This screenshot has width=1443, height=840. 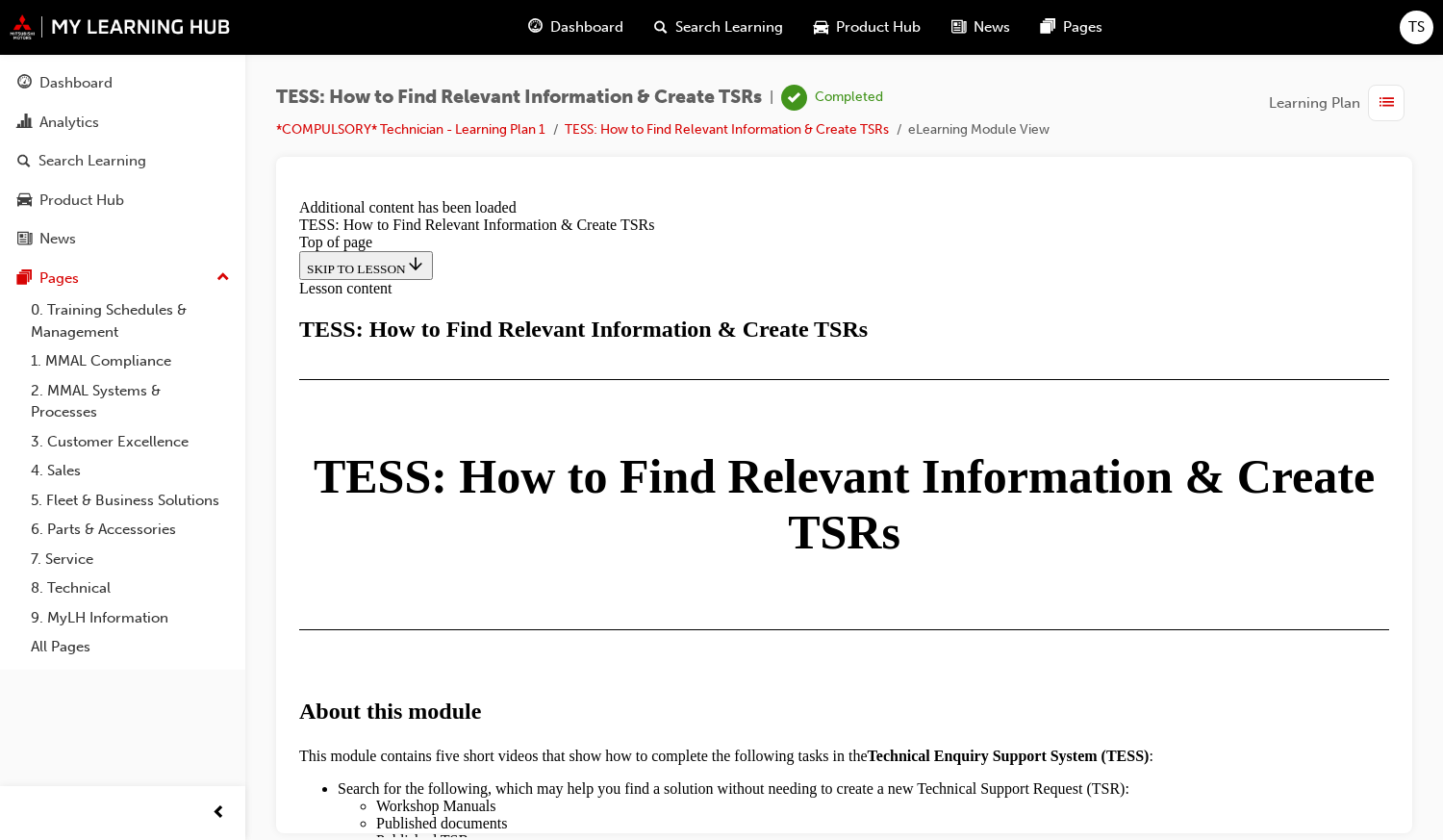 What do you see at coordinates (120, 27) in the screenshot?
I see `a: mmal` at bounding box center [120, 27].